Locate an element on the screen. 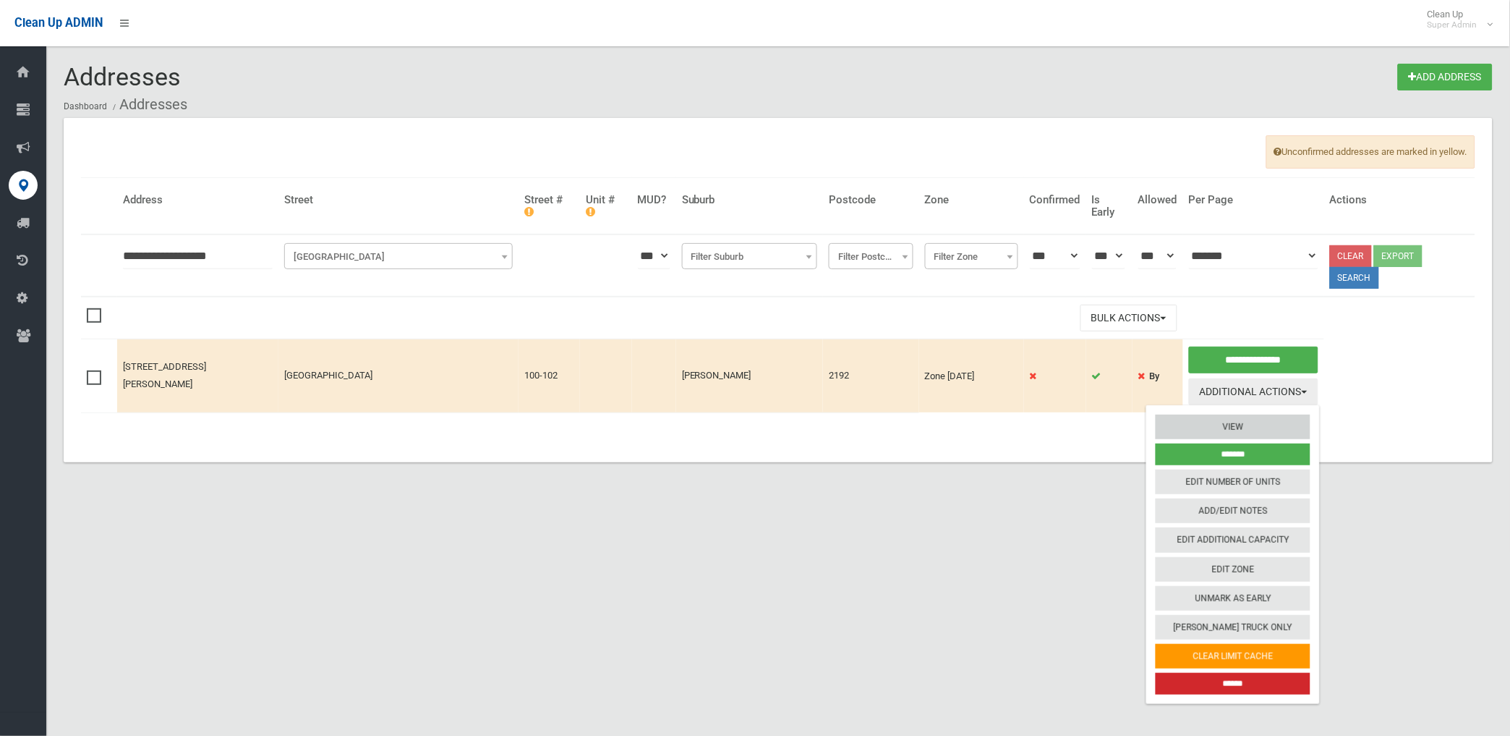 Image resolution: width=1510 pixels, height=736 pixels. a: Edit Zone is located at coordinates (1233, 569).